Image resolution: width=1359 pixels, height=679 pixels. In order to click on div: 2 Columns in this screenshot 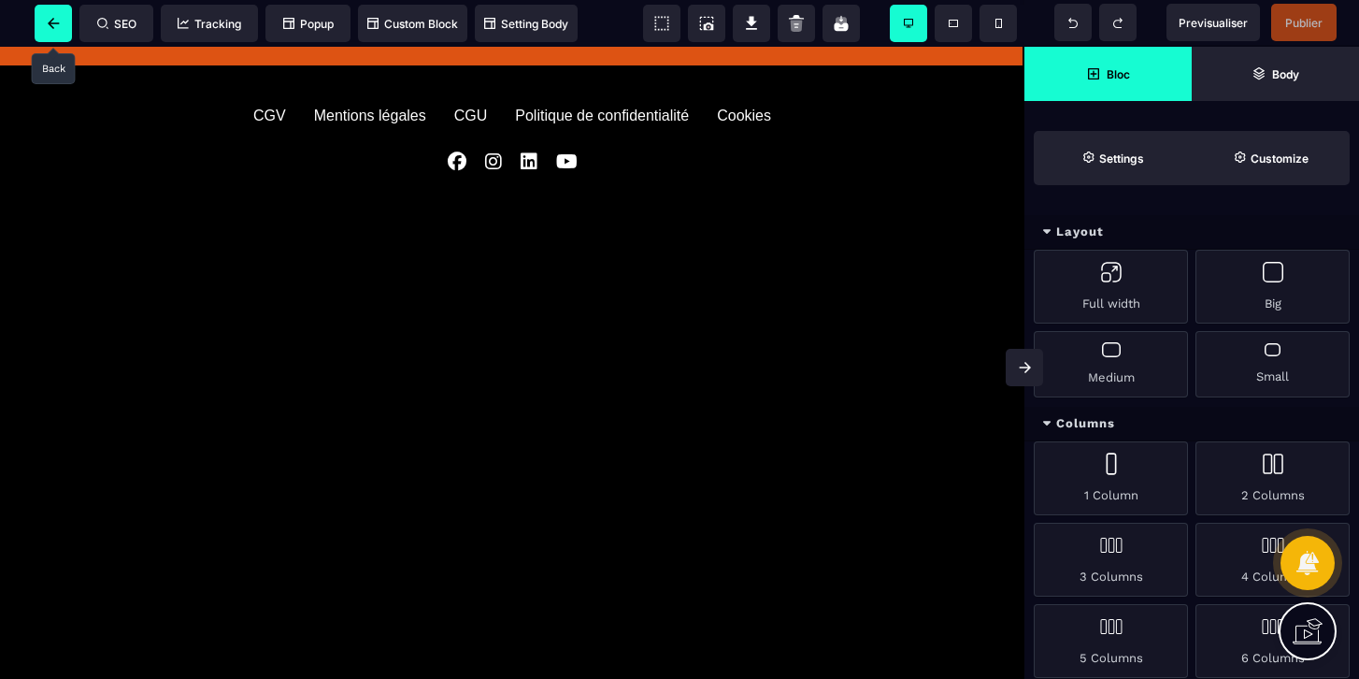, I will do `click(1272, 478)`.